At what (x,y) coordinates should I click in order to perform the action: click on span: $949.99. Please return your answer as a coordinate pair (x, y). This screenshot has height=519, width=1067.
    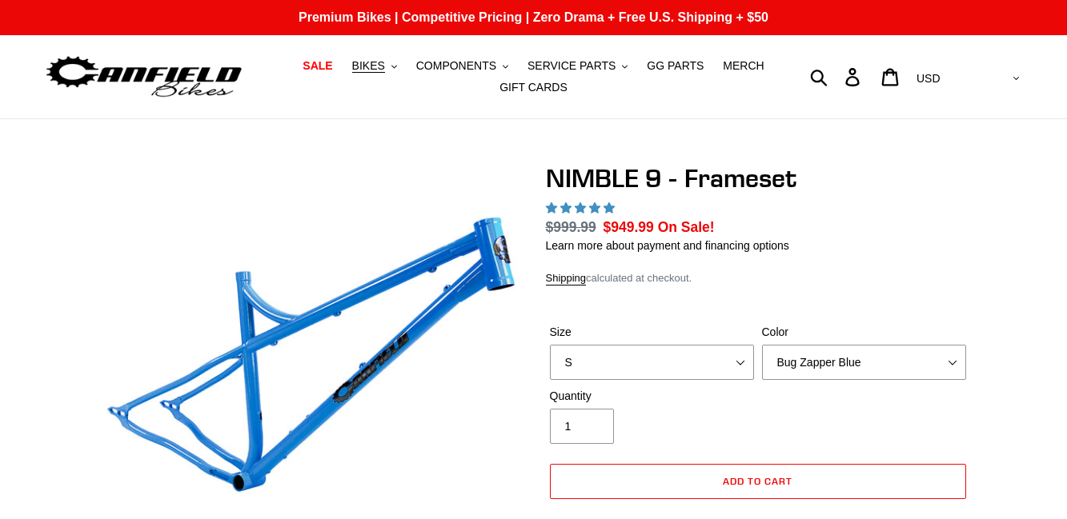
    Looking at the image, I should click on (628, 227).